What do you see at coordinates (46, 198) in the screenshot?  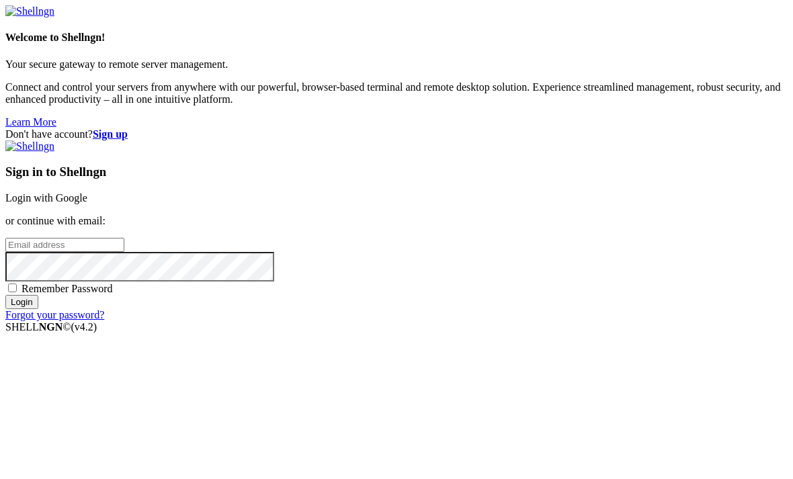 I see `a: Login with Google` at bounding box center [46, 198].